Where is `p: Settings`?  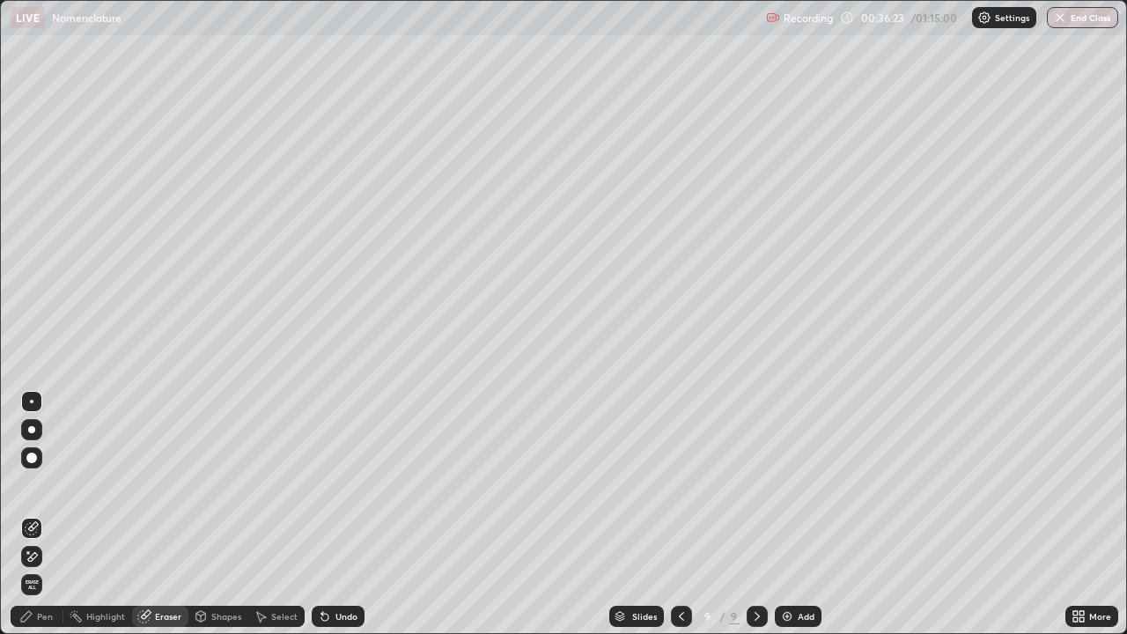 p: Settings is located at coordinates (1012, 18).